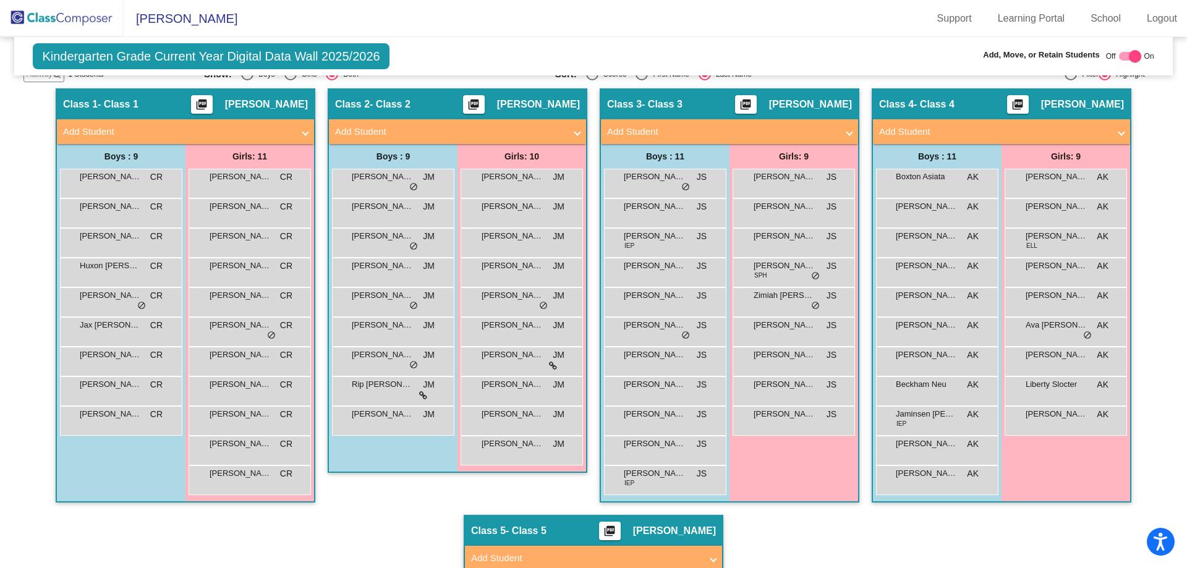  What do you see at coordinates (526, 531) in the screenshot?
I see `span: - Class 5` at bounding box center [526, 531].